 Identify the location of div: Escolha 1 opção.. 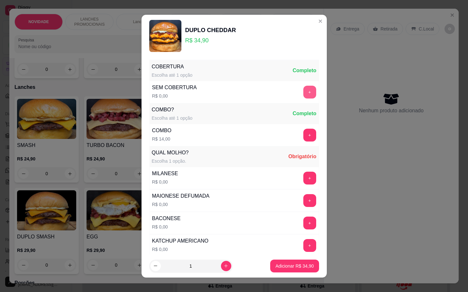
(170, 161).